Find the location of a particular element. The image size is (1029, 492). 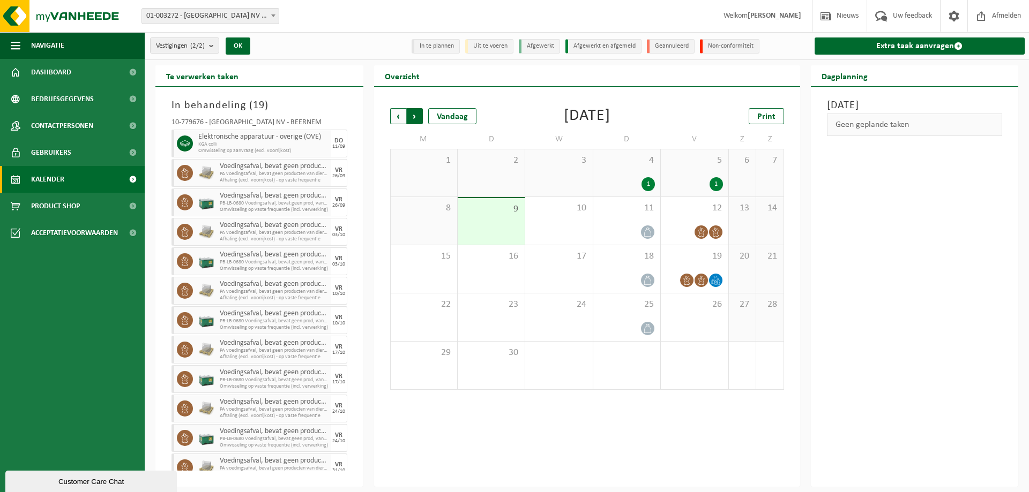

span: 7 is located at coordinates (769, 161).